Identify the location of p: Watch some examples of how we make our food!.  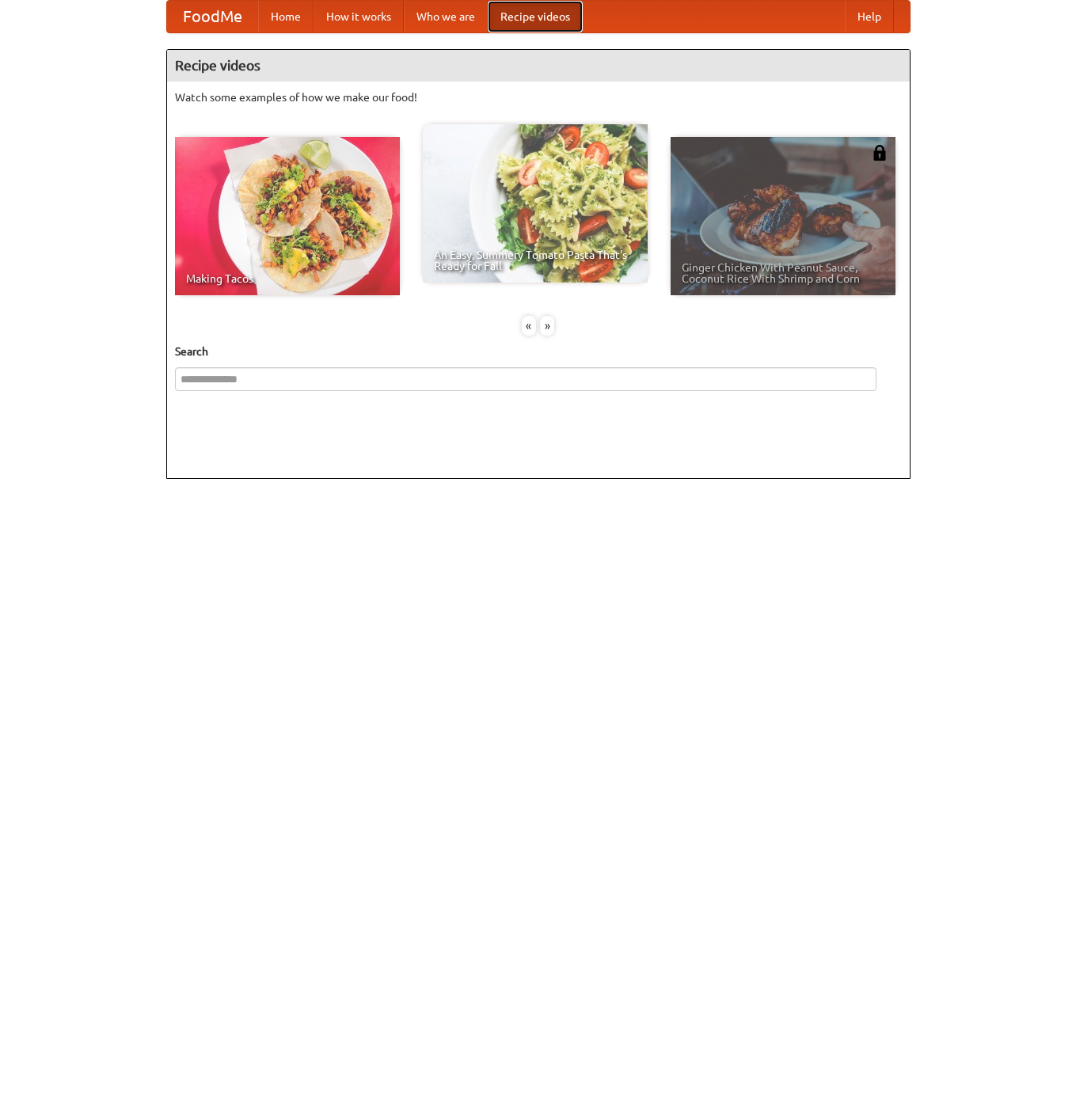
(538, 97).